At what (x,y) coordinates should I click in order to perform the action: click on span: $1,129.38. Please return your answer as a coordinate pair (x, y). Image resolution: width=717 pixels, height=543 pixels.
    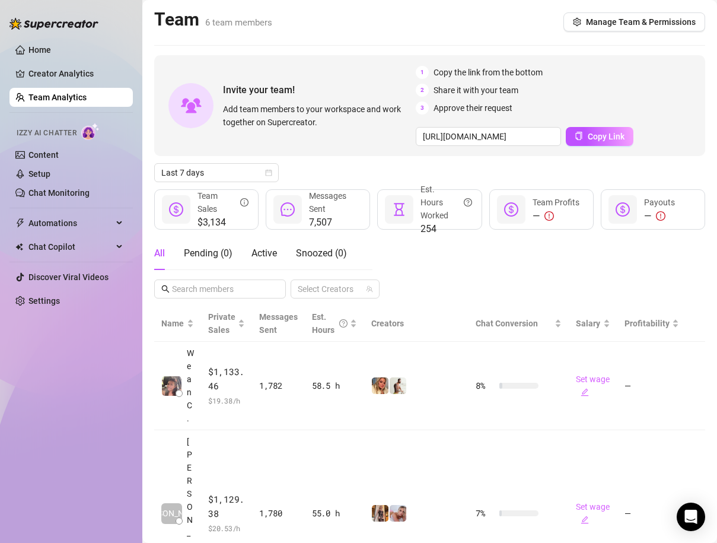
    Looking at the image, I should click on (227, 506).